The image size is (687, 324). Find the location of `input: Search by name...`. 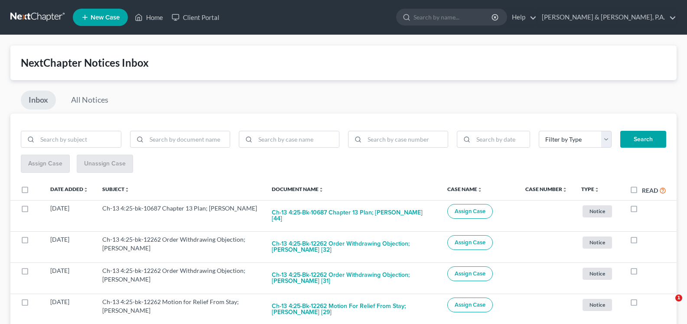

input: Search by name... is located at coordinates (453, 17).